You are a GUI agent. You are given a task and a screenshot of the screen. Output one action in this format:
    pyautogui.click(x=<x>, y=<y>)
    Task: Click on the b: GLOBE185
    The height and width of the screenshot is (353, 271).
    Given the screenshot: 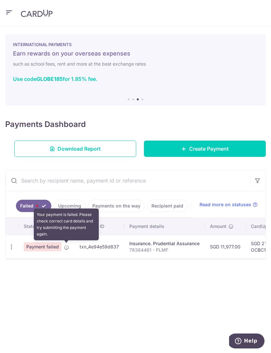 What is the action you would take?
    pyautogui.click(x=49, y=79)
    